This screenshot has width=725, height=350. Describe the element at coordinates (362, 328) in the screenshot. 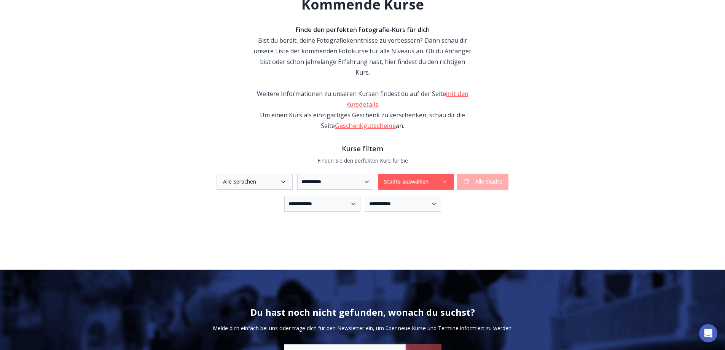

I see `p: Melde dich einfach bei uns oder trage dich für den Newsletter ein, um über neue Kurse und Termine...` at that location.